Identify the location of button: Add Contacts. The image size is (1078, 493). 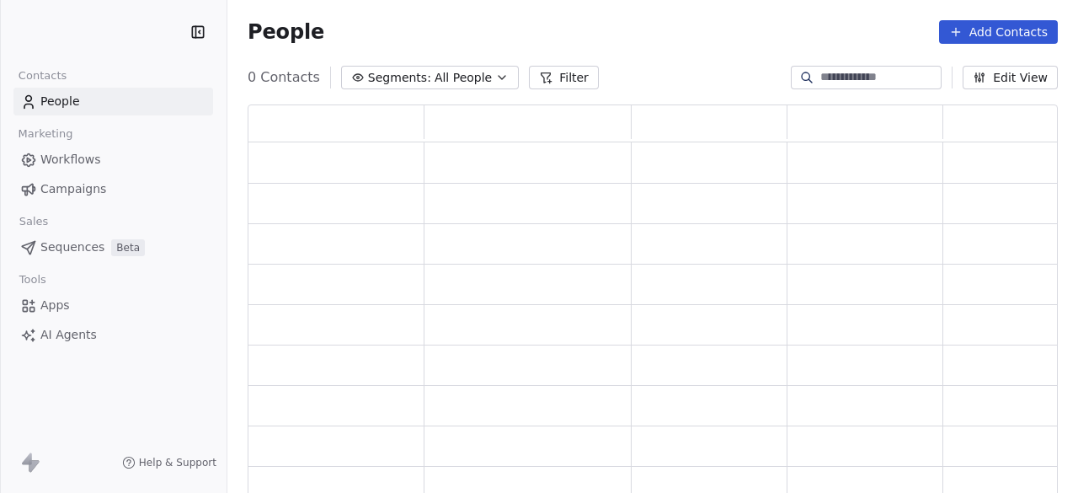
(998, 32).